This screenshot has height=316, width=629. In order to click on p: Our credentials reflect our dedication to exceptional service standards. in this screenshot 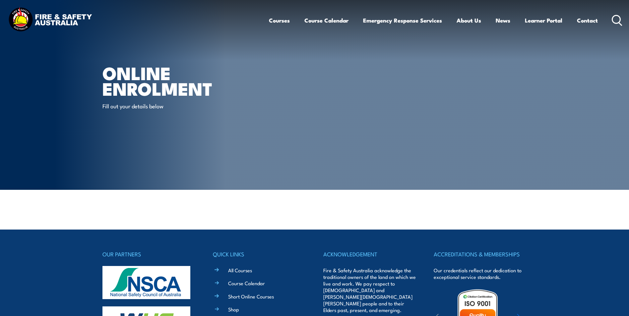, I will do `click(480, 274)`.